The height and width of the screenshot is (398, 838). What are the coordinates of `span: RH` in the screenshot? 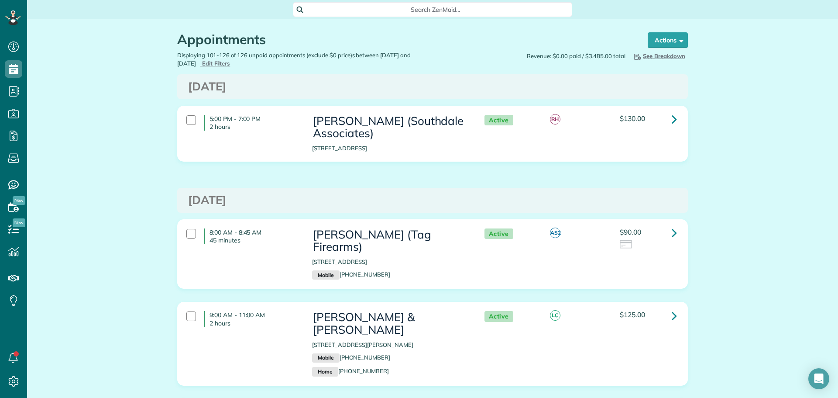 It's located at (555, 119).